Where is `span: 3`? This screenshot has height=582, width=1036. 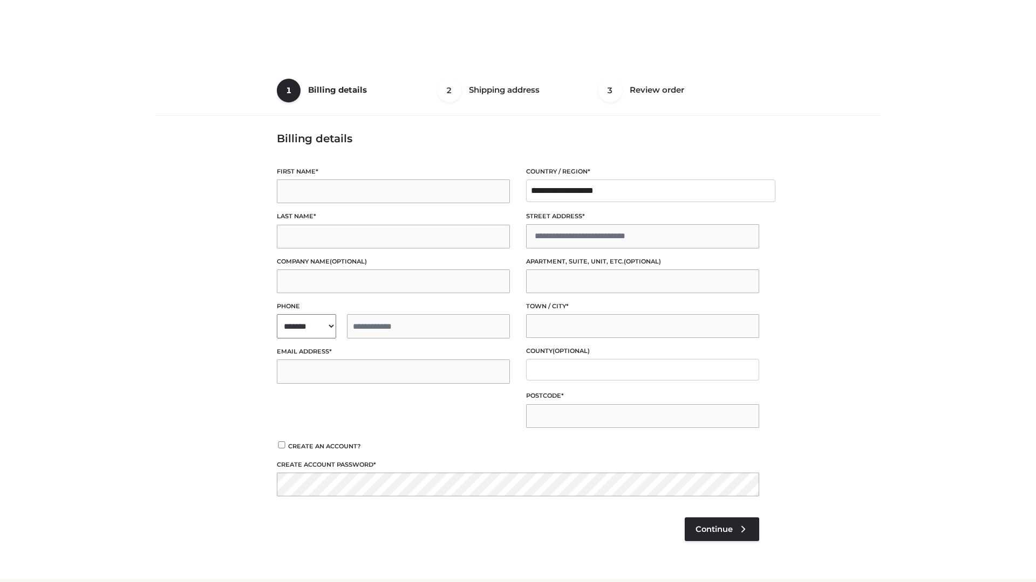 span: 3 is located at coordinates (610, 91).